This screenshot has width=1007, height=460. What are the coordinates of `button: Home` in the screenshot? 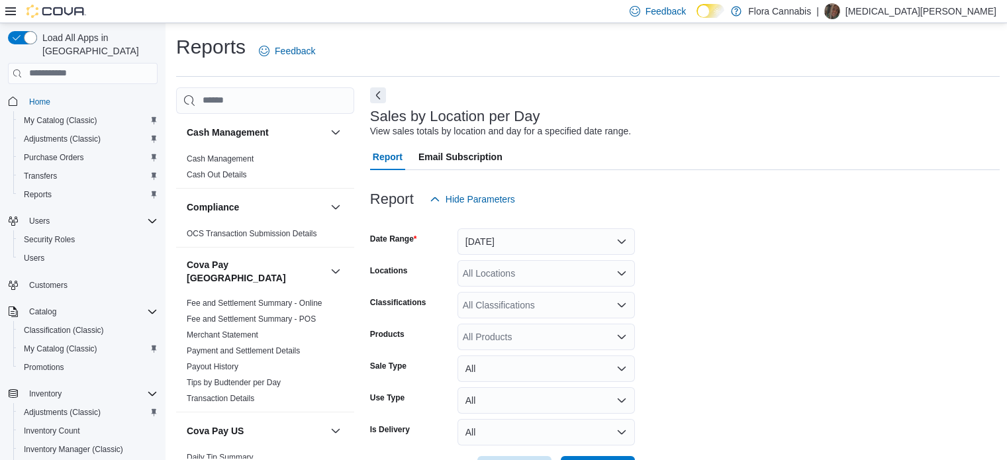 It's located at (83, 101).